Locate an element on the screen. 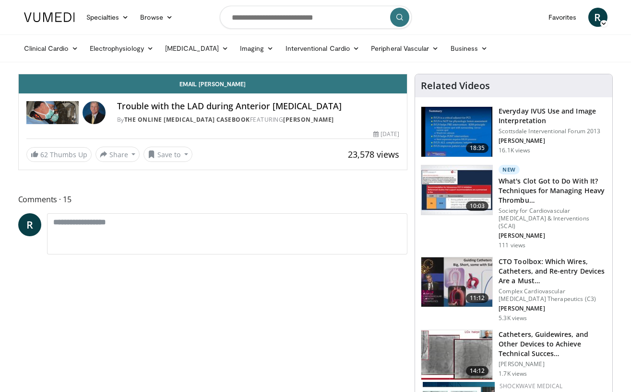  a: Specialties is located at coordinates (107, 17).